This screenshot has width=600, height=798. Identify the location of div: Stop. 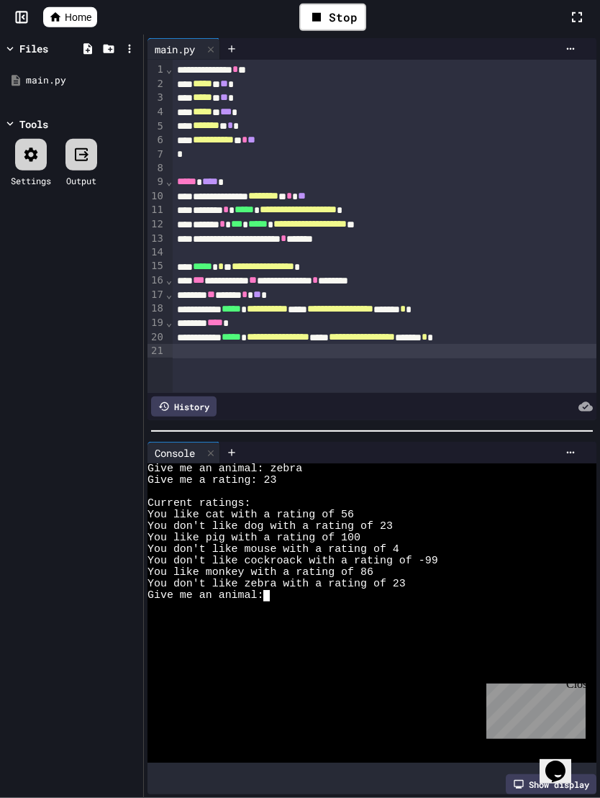
(333, 17).